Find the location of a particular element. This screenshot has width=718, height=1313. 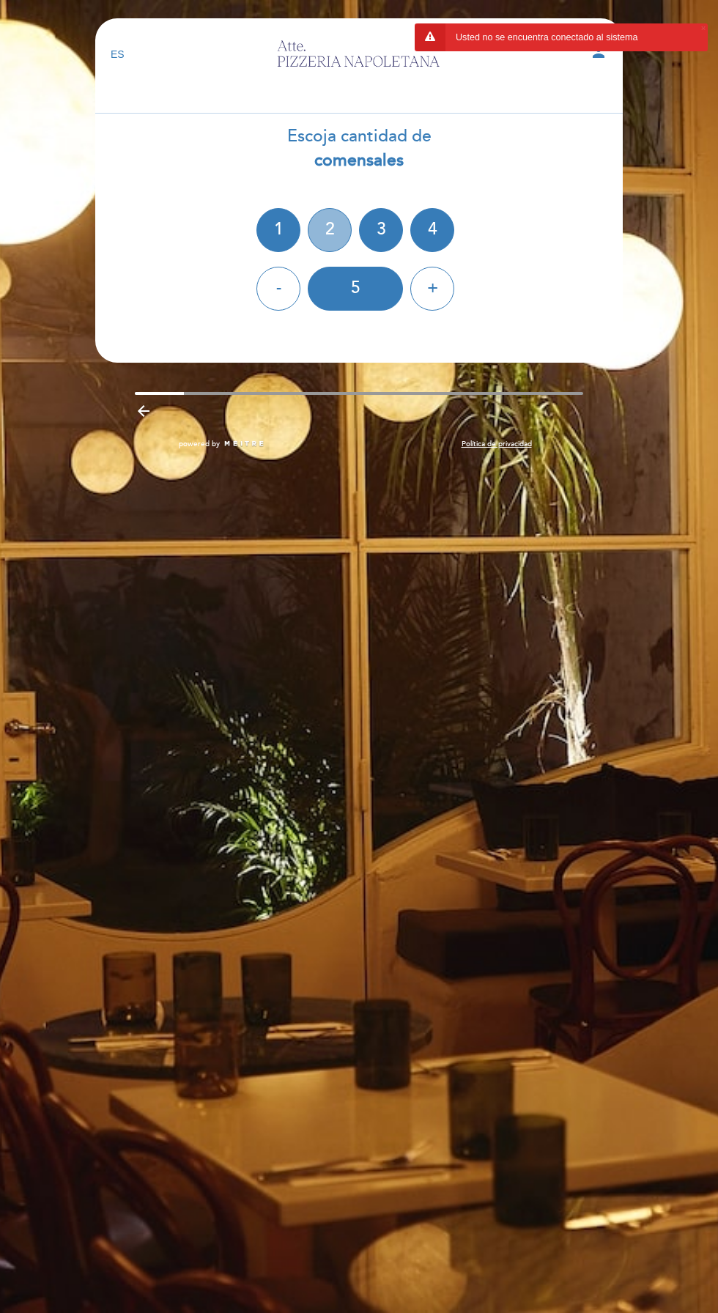

div: 3 is located at coordinates (381, 230).